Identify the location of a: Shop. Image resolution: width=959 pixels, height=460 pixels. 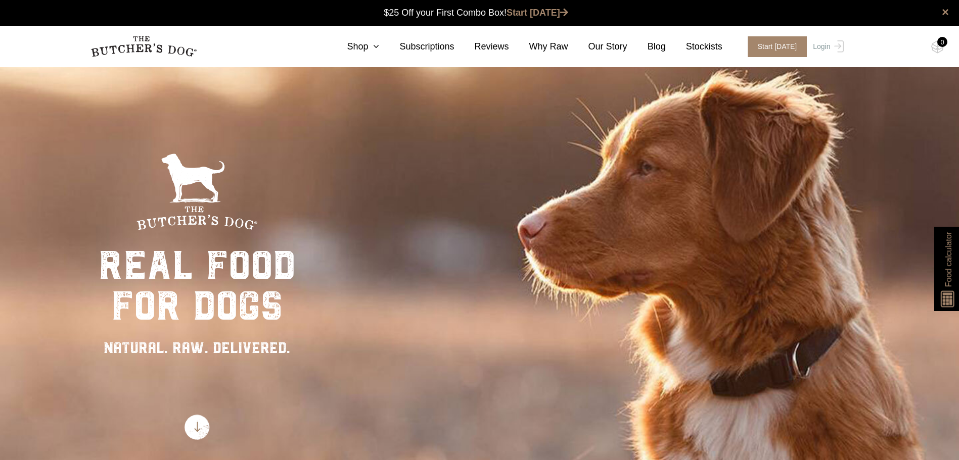
(353, 46).